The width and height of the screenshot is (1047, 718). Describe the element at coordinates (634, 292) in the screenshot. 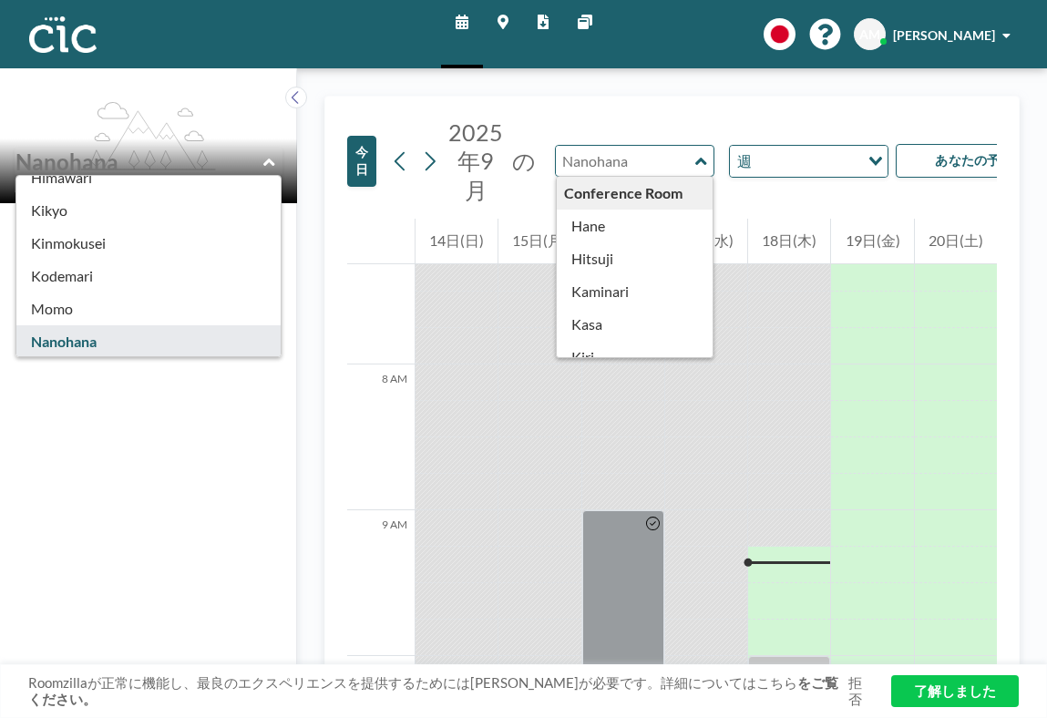

I see `div: Kaminari` at that location.